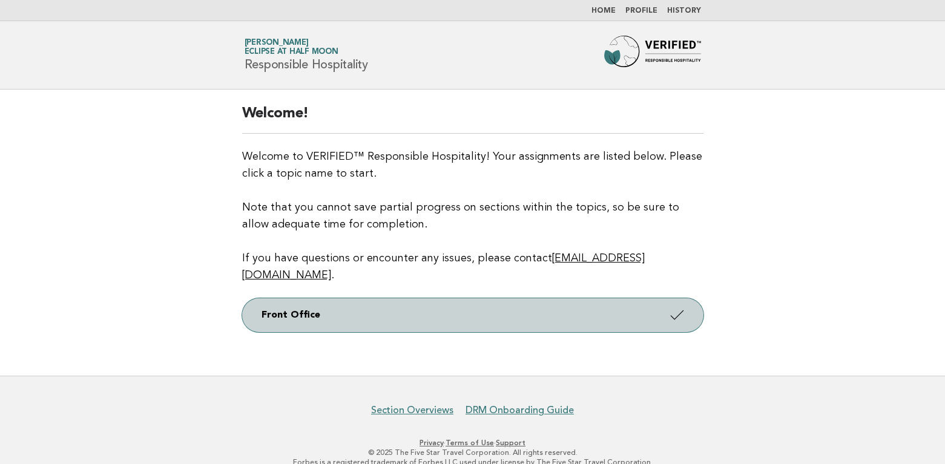 The image size is (945, 464). What do you see at coordinates (473, 453) in the screenshot?
I see `p: © 2025 The Five Star Travel Corporation. All rights reserved.` at bounding box center [473, 453].